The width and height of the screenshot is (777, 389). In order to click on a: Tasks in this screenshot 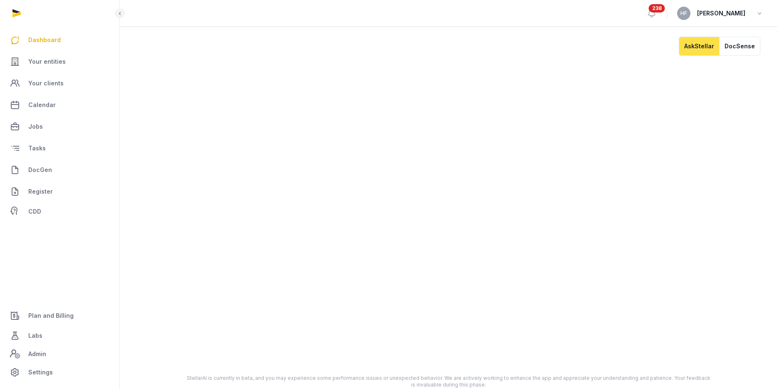, I will do `click(60, 148)`.